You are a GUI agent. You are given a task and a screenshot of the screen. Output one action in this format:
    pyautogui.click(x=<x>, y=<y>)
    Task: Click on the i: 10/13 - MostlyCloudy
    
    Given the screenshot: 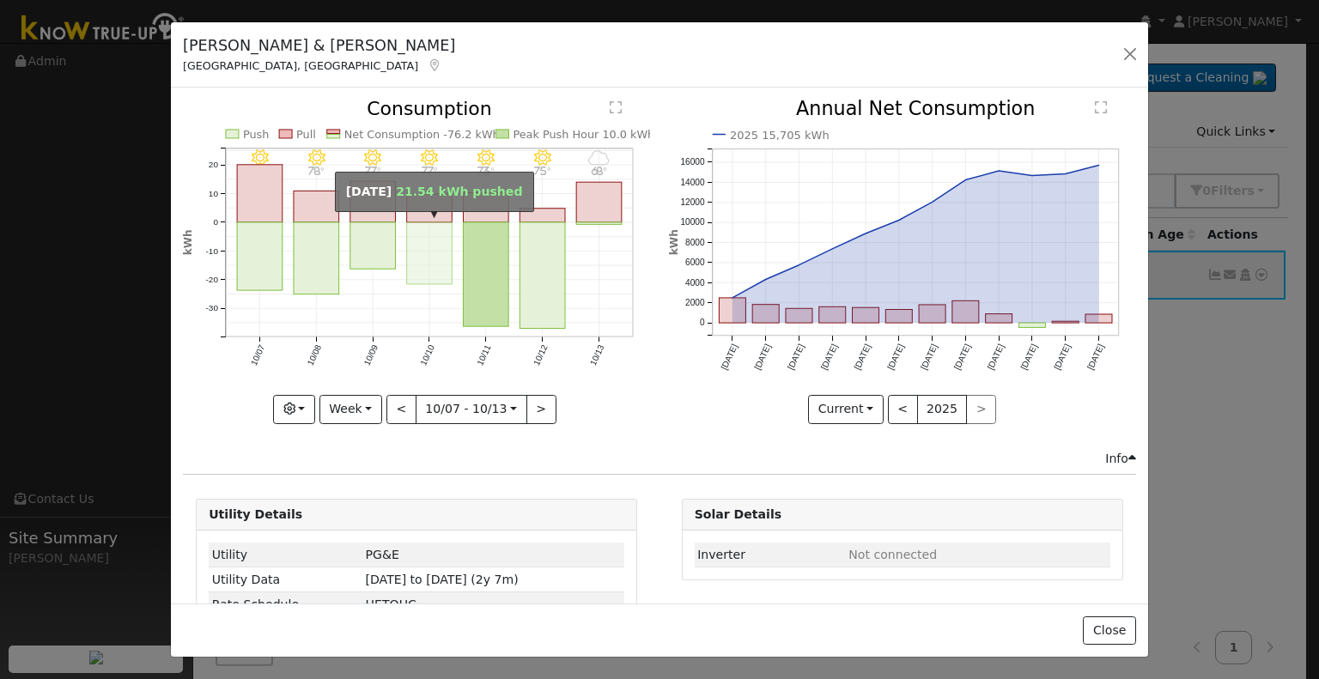 What is the action you would take?
    pyautogui.click(x=599, y=158)
    